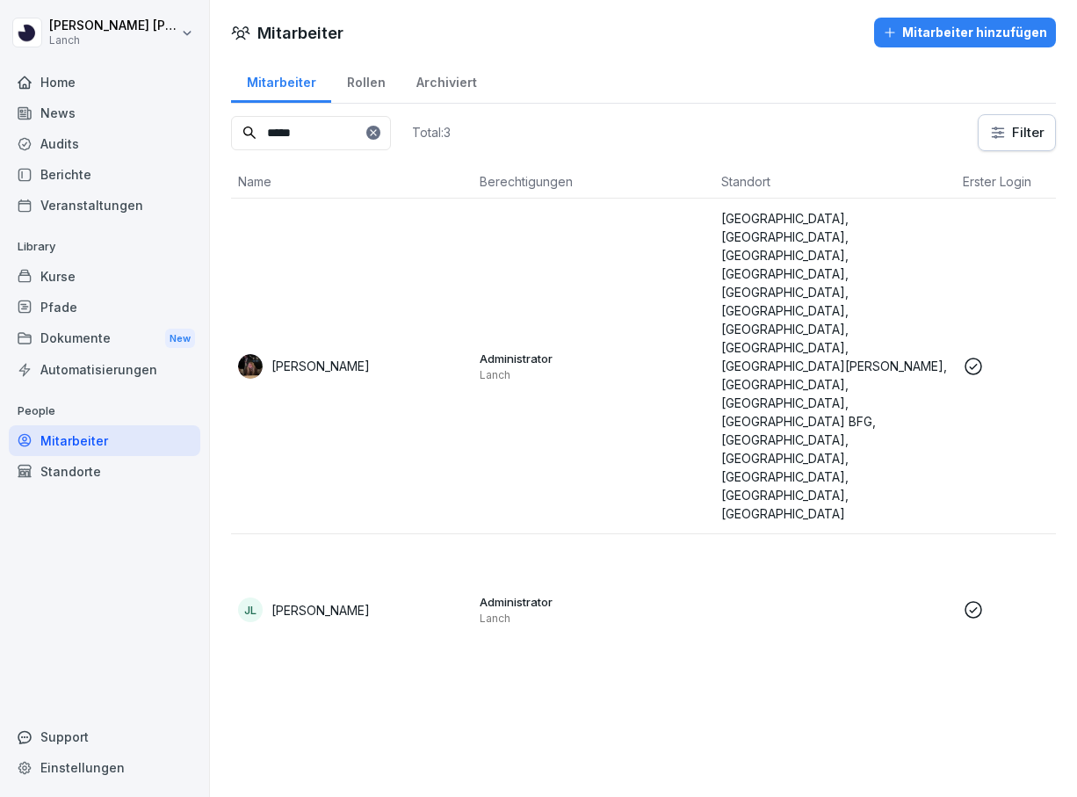 This screenshot has width=1077, height=797. Describe the element at coordinates (105, 411) in the screenshot. I see `p: People` at that location.